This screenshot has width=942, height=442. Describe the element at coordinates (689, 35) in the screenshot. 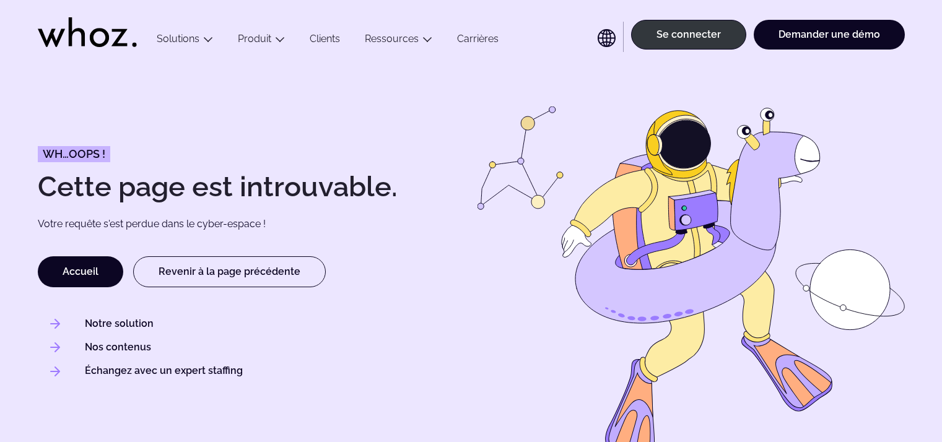

I see `a: Se connecter` at that location.